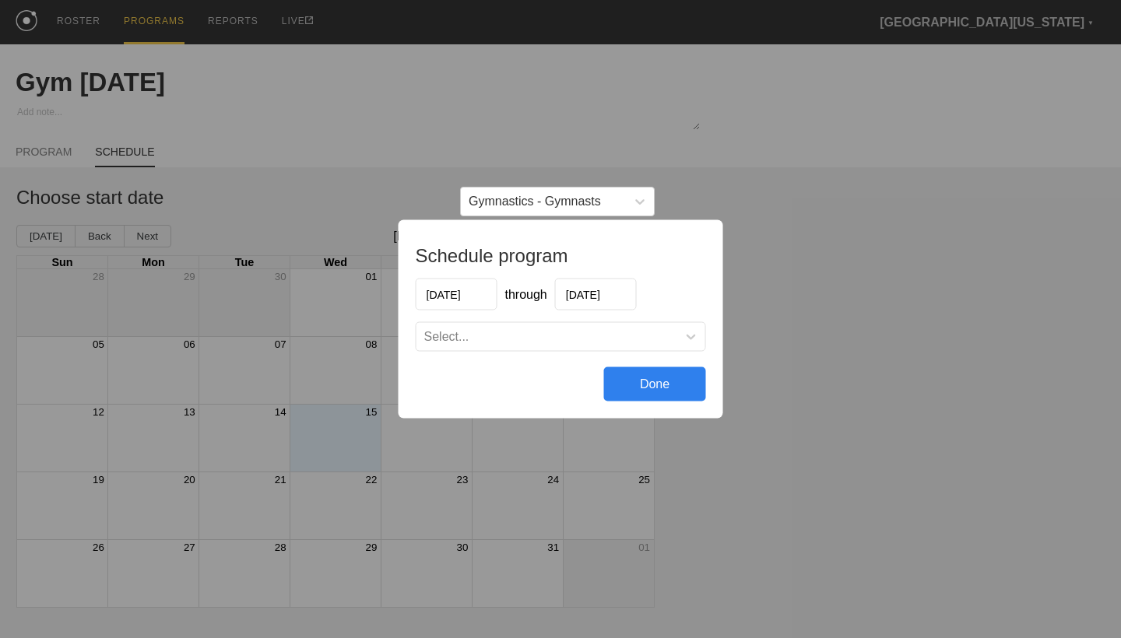 This screenshot has width=1121, height=638. What do you see at coordinates (526, 293) in the screenshot?
I see `span: through` at bounding box center [526, 293].